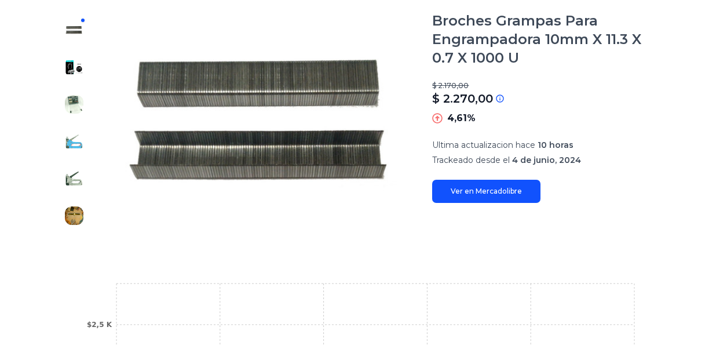 The image size is (716, 345). I want to click on h1: Broches Grampas Para Engrampadora 10mm X 11.3 X 0.7 X 1000 U, so click(546, 39).